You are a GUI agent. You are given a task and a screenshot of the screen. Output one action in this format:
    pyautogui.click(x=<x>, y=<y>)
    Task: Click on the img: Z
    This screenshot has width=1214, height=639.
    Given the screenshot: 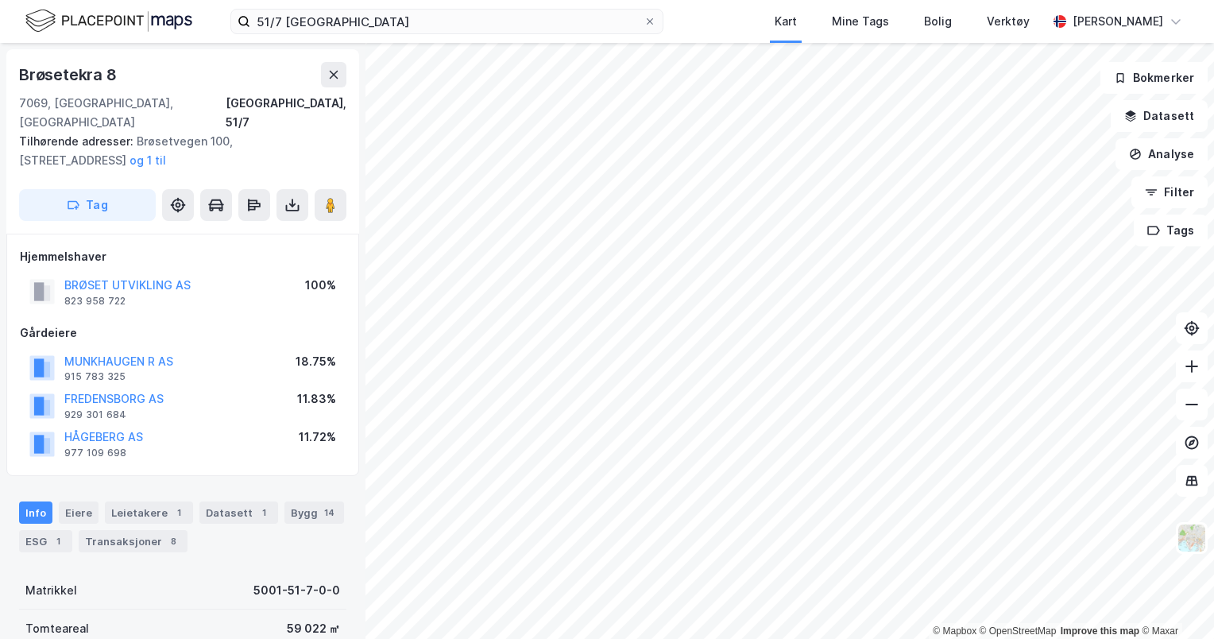 What is the action you would take?
    pyautogui.click(x=1192, y=538)
    